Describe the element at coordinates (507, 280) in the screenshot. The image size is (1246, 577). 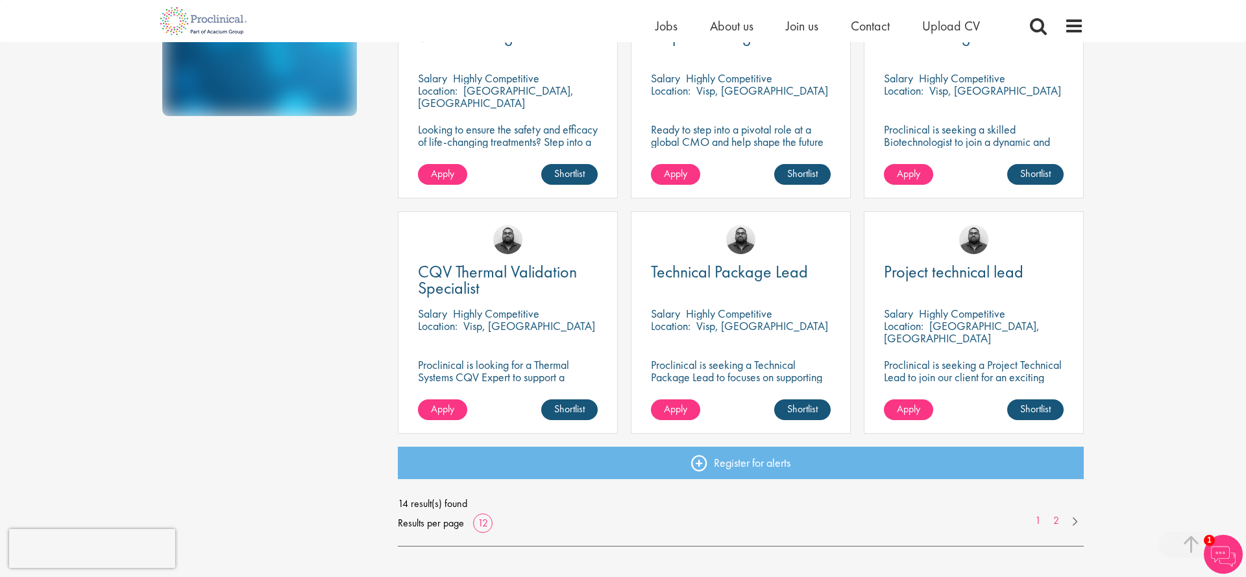
I see `a: CQV Thermal Validation Specialist` at that location.